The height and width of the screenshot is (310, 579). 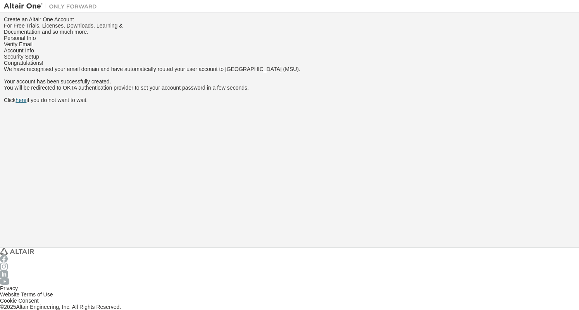 I want to click on div: You will be redirected to OKTA authentication provider to set your account password in a few seco..., so click(x=289, y=88).